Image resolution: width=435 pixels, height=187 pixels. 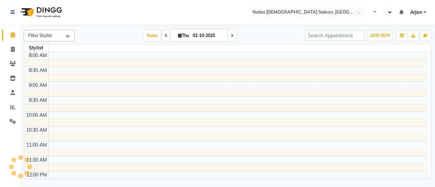 I want to click on img: logo, so click(x=40, y=12).